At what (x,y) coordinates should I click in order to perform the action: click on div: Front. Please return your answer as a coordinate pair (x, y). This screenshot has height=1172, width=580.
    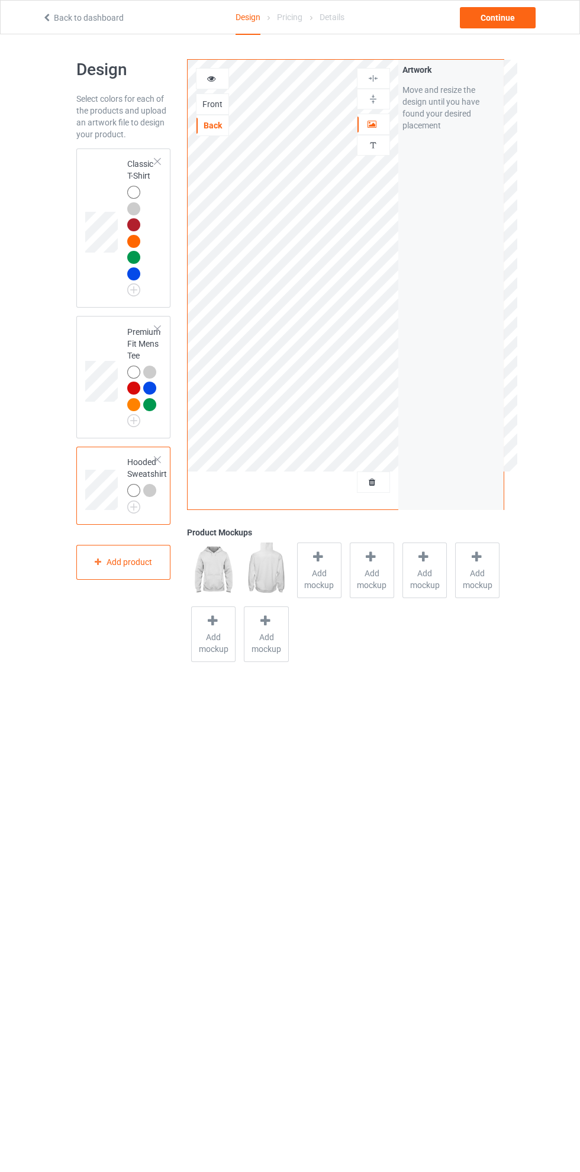
    Looking at the image, I should click on (212, 104).